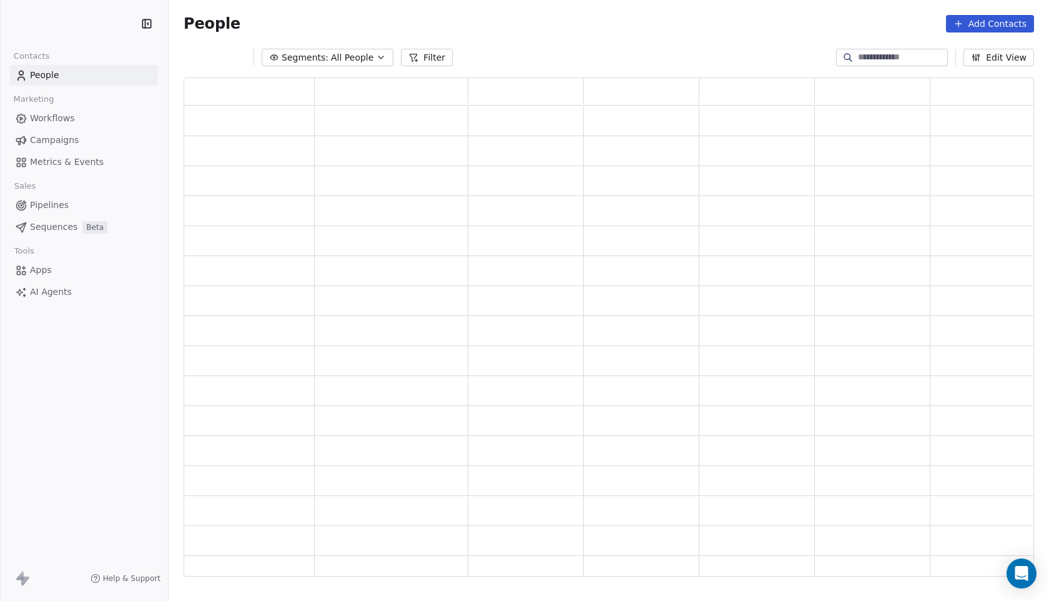 The height and width of the screenshot is (601, 1049). I want to click on span: Help & Support, so click(132, 578).